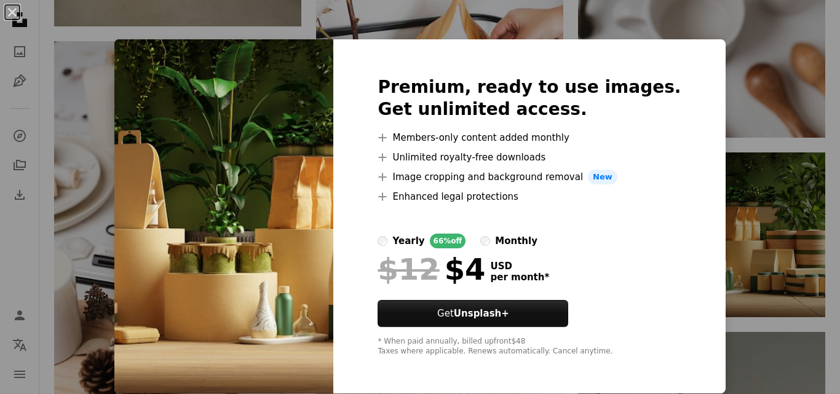 The width and height of the screenshot is (840, 394). Describe the element at coordinates (382, 241) in the screenshot. I see `input: yearly66%off` at that location.